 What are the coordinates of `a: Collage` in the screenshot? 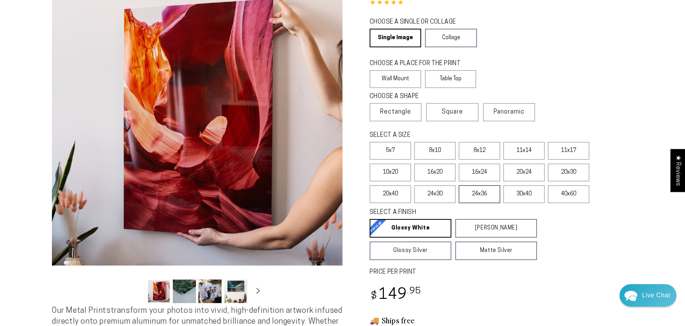 It's located at (451, 38).